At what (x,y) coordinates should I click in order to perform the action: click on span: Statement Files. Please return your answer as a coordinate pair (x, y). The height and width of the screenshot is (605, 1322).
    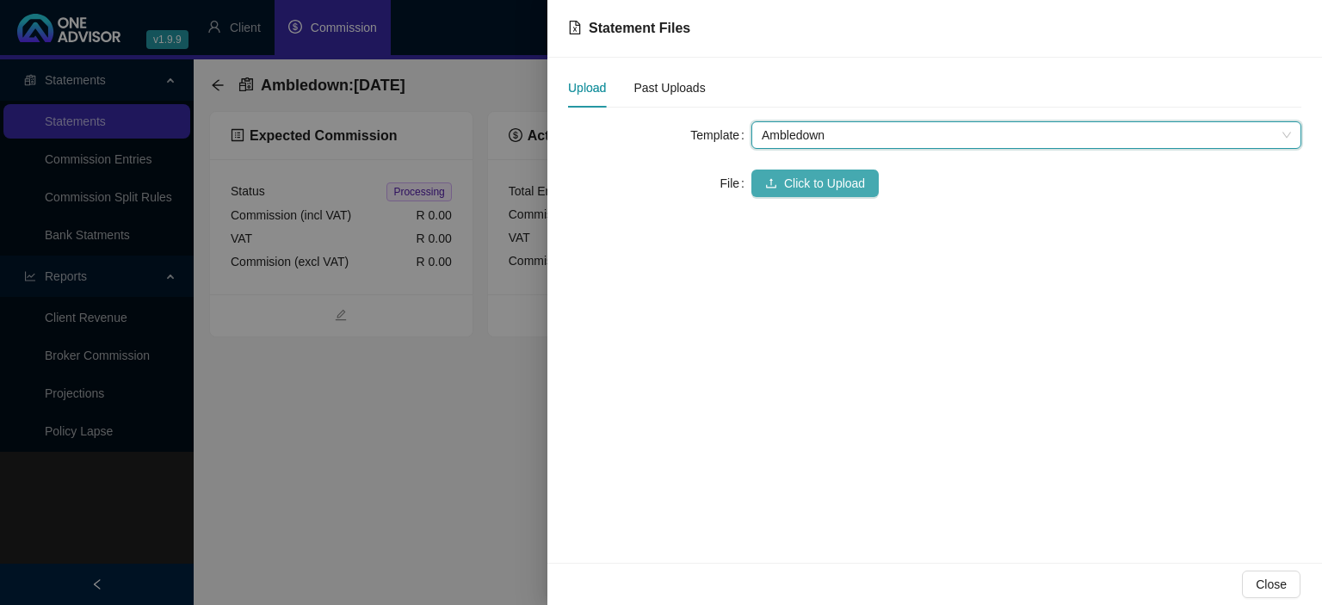
    Looking at the image, I should click on (639, 28).